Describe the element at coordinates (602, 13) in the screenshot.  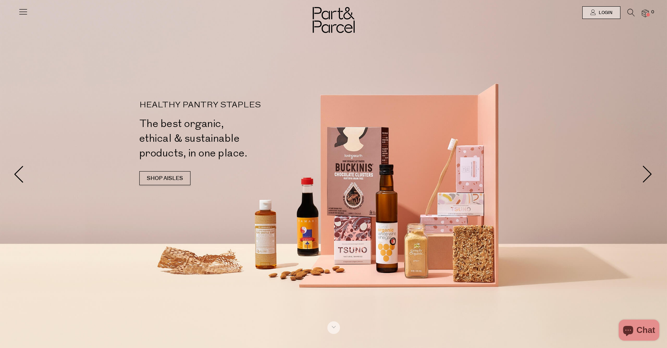
I see `a: Login` at that location.